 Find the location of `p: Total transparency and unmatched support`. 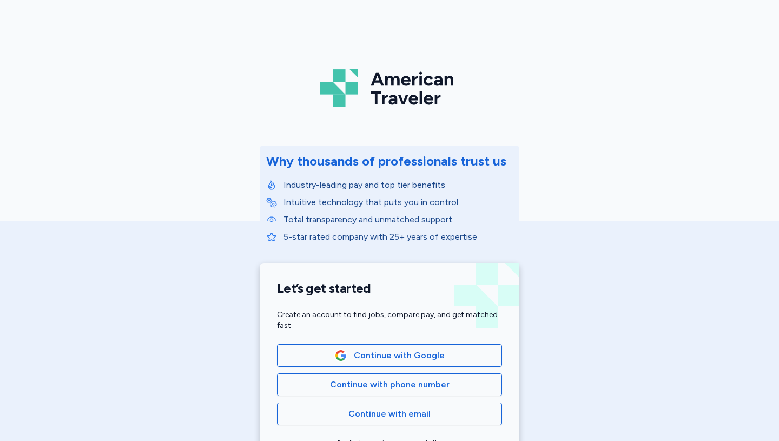

p: Total transparency and unmatched support is located at coordinates (398, 220).